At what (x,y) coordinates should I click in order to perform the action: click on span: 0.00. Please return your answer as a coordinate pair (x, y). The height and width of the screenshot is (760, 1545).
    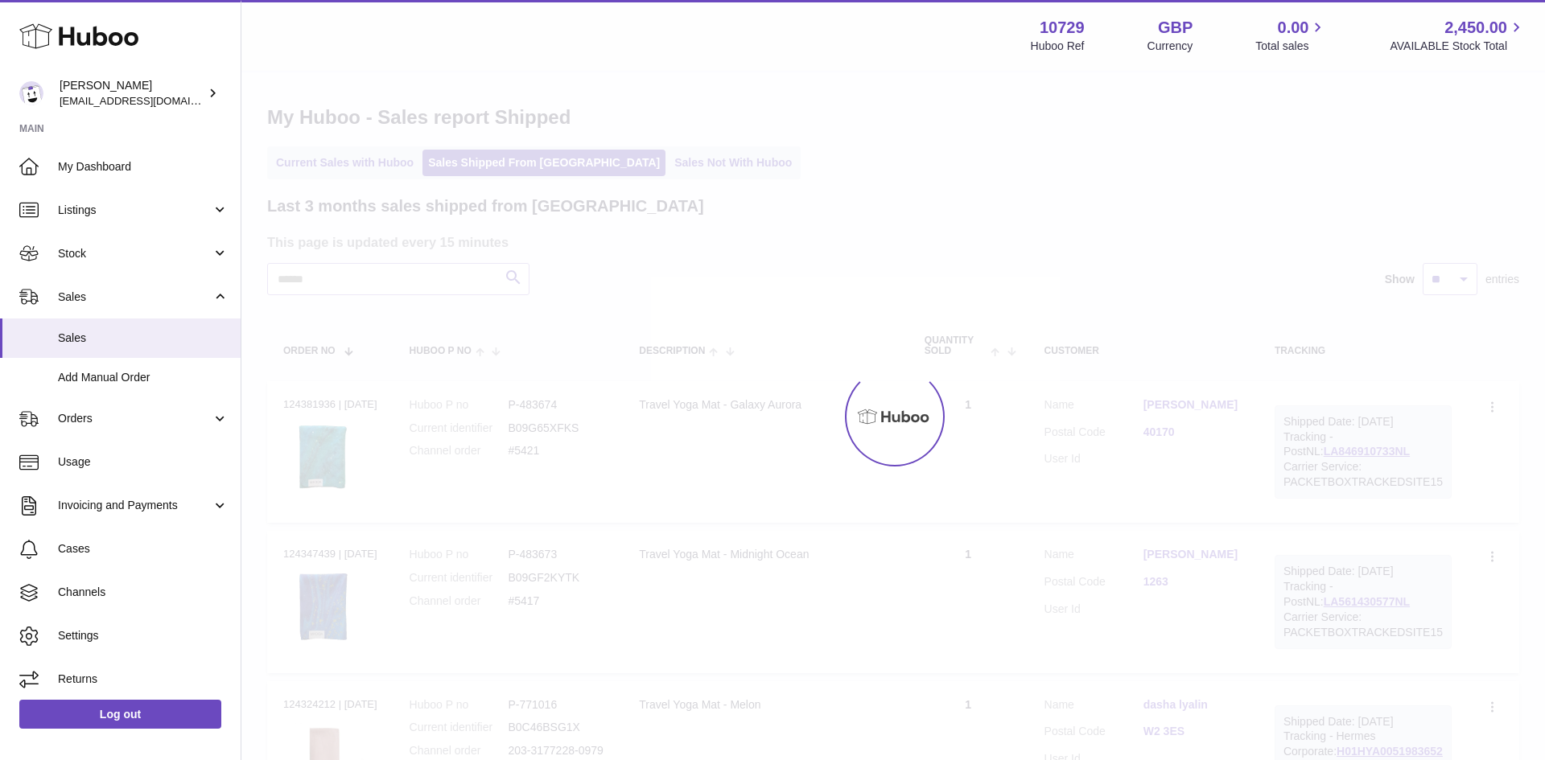
    Looking at the image, I should click on (1293, 27).